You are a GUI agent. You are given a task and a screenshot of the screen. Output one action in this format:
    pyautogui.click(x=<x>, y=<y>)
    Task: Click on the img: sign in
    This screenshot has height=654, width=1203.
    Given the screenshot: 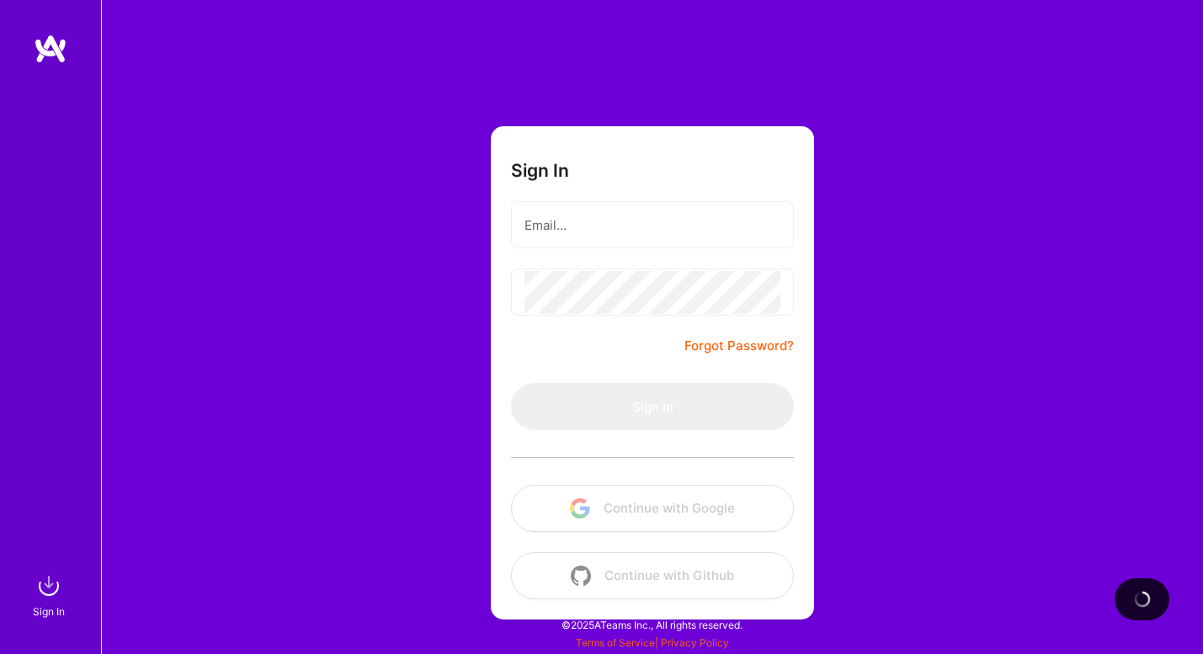 What is the action you would take?
    pyautogui.click(x=49, y=586)
    